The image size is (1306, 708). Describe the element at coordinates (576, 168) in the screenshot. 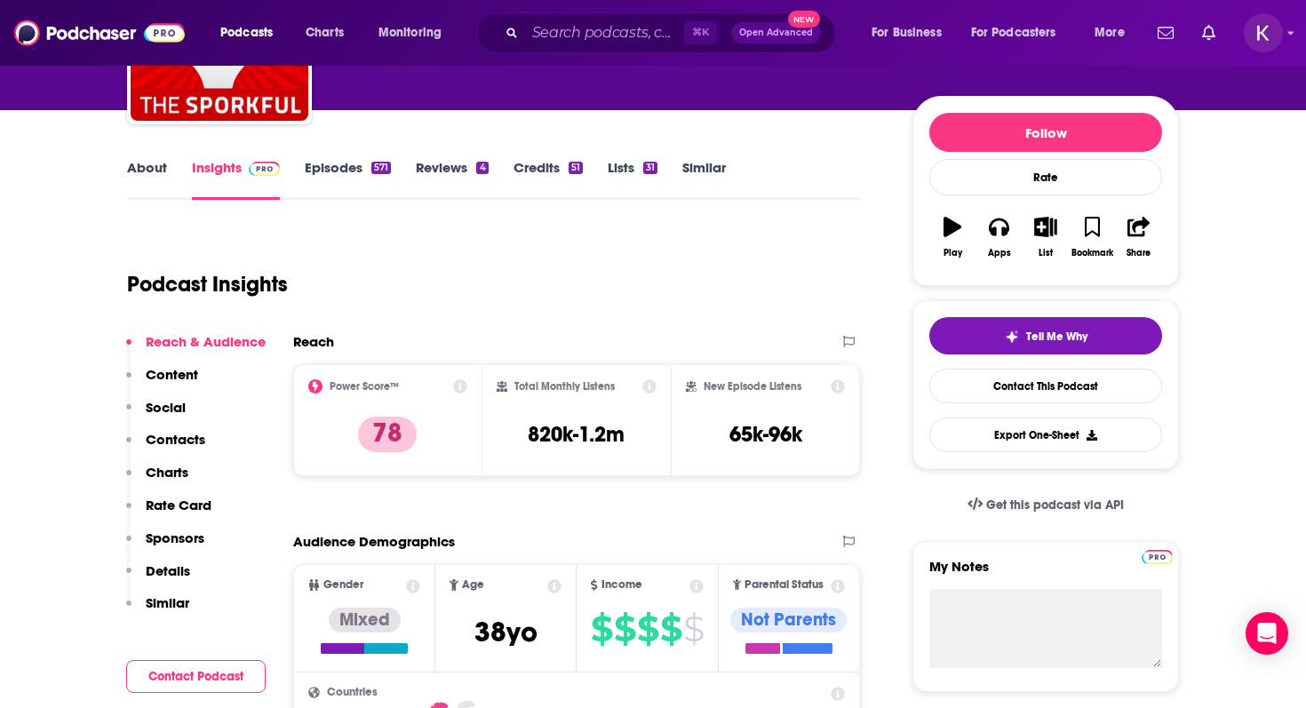

I see `div: 51` at that location.